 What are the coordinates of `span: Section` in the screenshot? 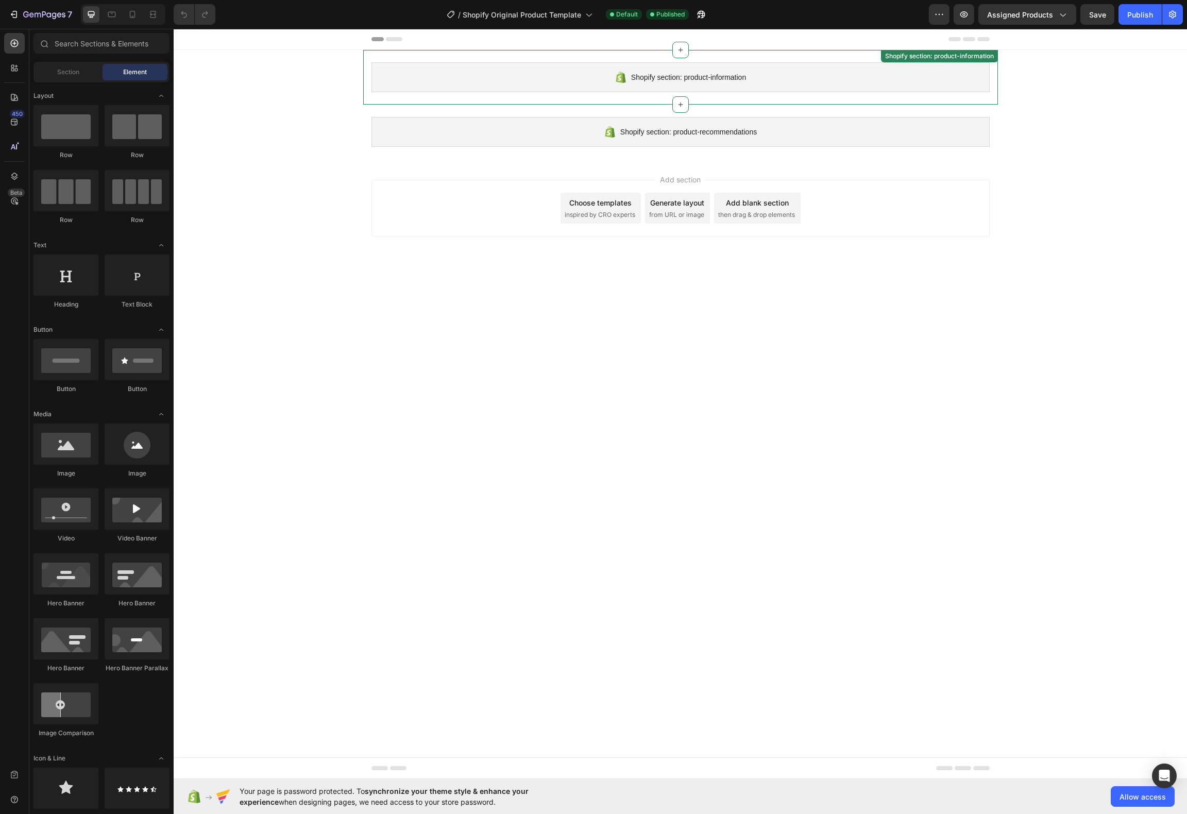 It's located at (68, 72).